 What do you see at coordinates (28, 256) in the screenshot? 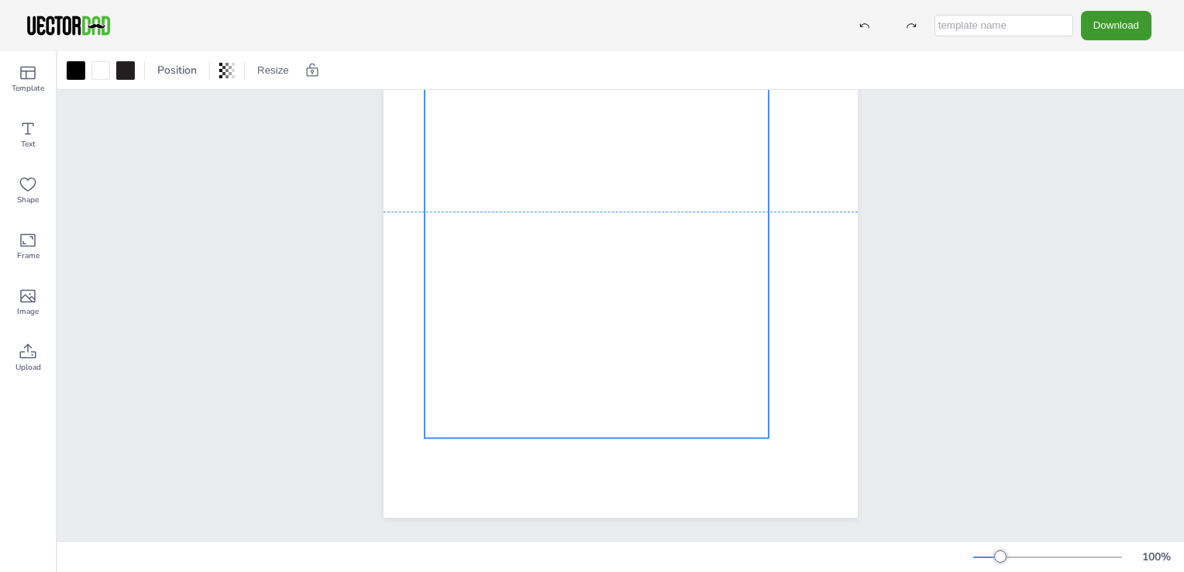
I see `span: Frame` at bounding box center [28, 256].